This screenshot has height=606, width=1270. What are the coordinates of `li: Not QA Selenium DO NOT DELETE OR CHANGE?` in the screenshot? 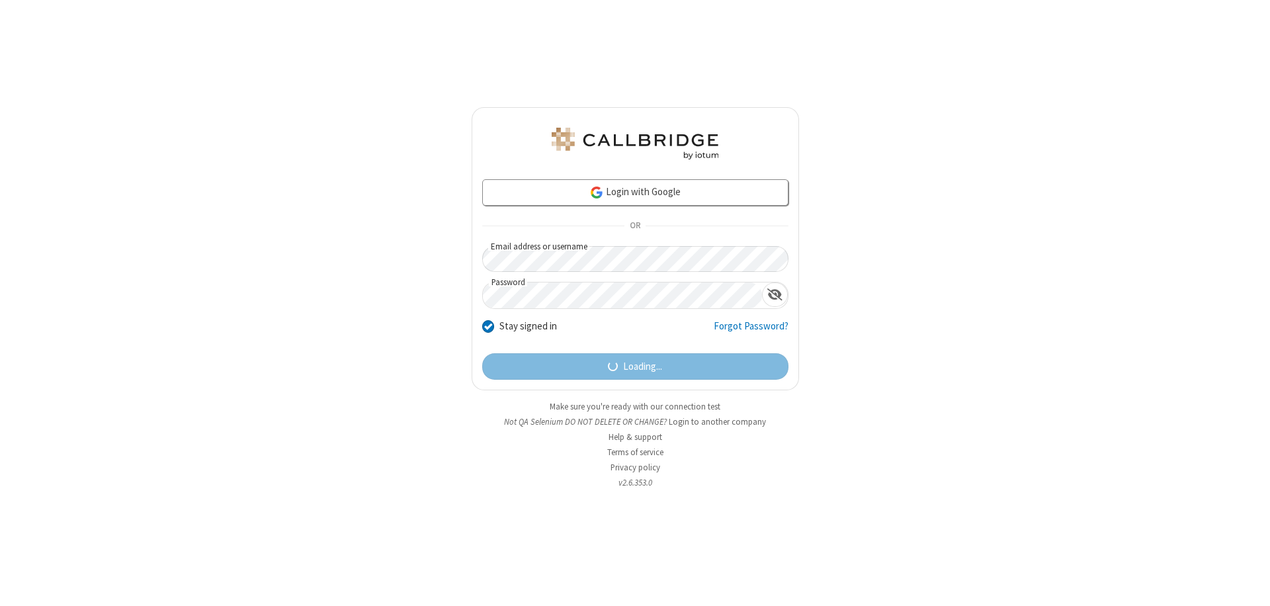 It's located at (635, 421).